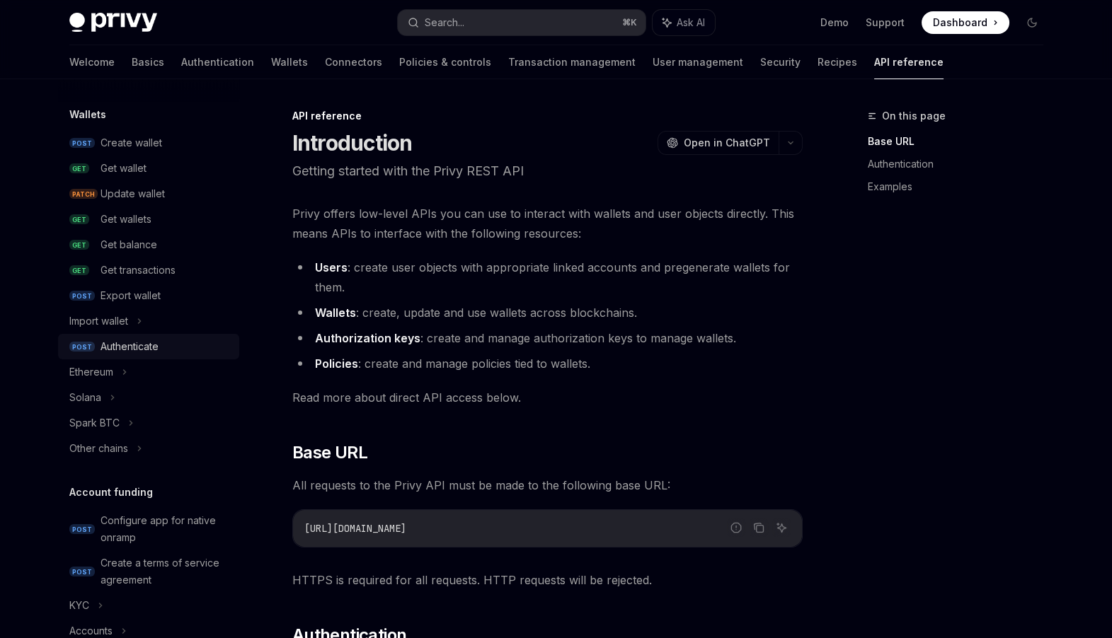  I want to click on a: API reference, so click(909, 62).